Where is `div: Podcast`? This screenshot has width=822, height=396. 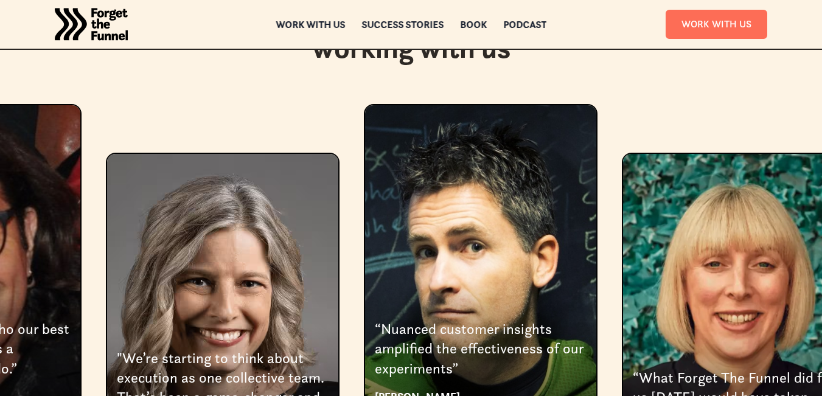
div: Podcast is located at coordinates (524, 24).